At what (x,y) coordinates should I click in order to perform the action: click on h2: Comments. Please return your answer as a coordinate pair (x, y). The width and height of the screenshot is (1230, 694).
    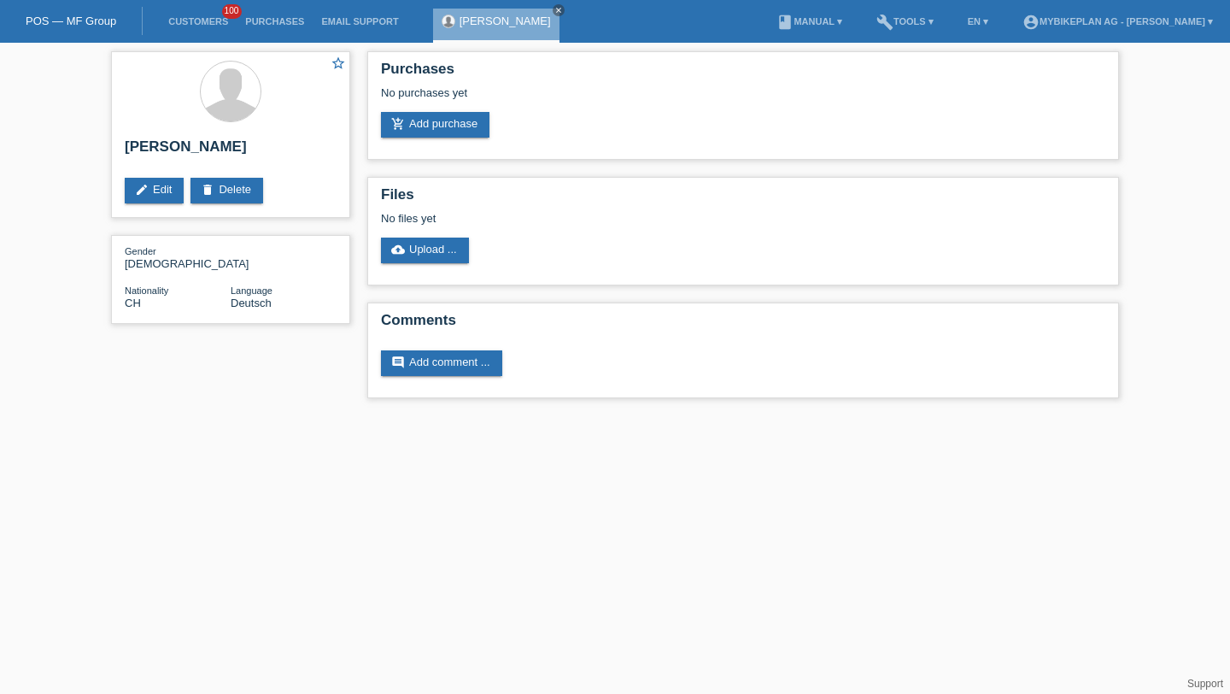
    Looking at the image, I should click on (743, 325).